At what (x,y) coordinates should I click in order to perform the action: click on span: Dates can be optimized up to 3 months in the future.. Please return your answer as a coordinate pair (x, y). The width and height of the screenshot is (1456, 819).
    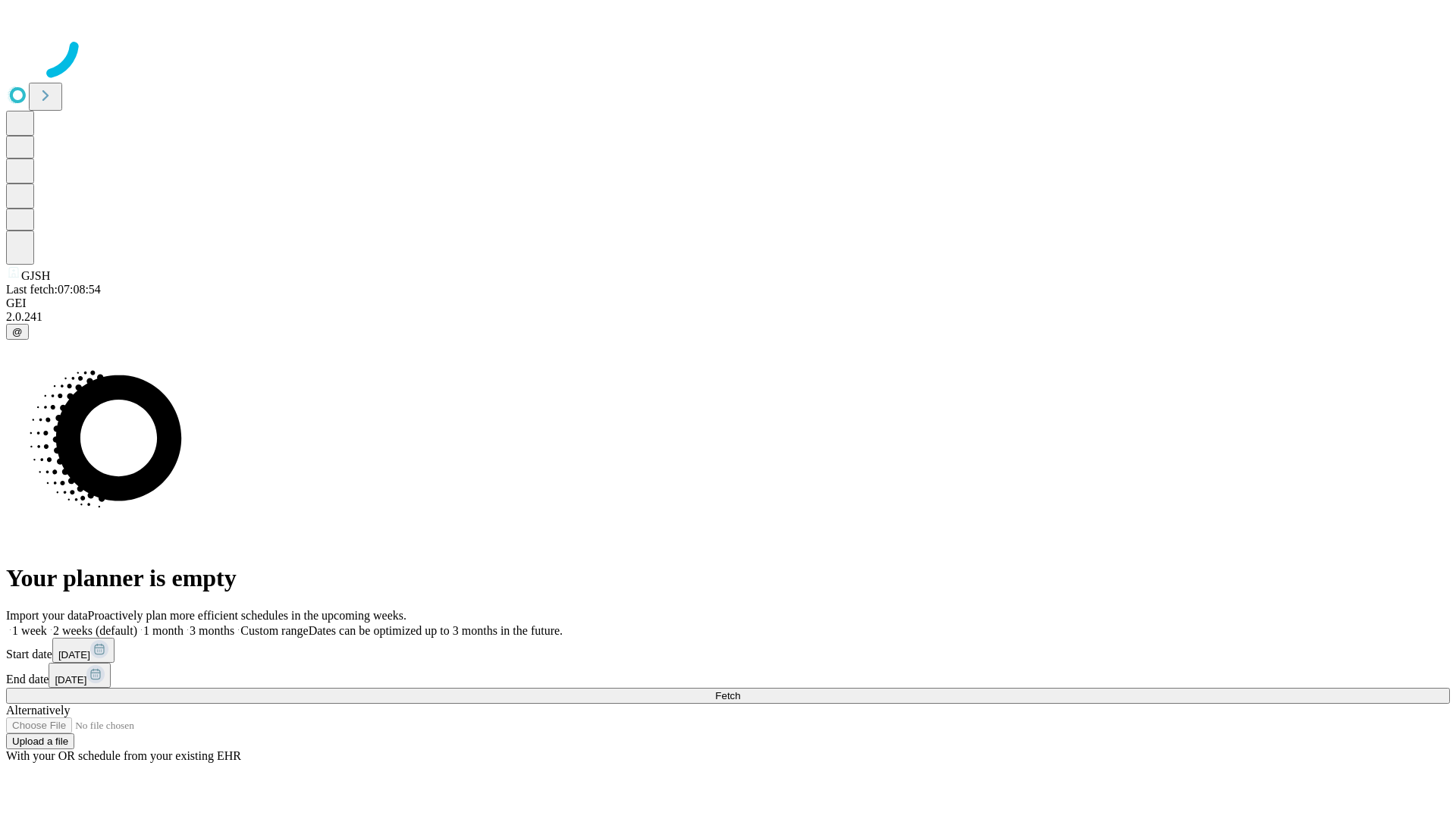
    Looking at the image, I should click on (435, 630).